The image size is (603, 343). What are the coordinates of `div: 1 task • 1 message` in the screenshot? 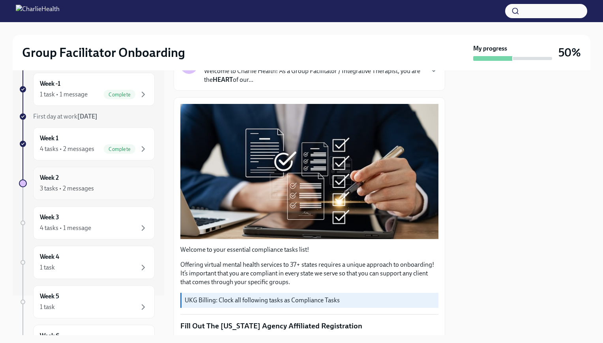 It's located at (64, 94).